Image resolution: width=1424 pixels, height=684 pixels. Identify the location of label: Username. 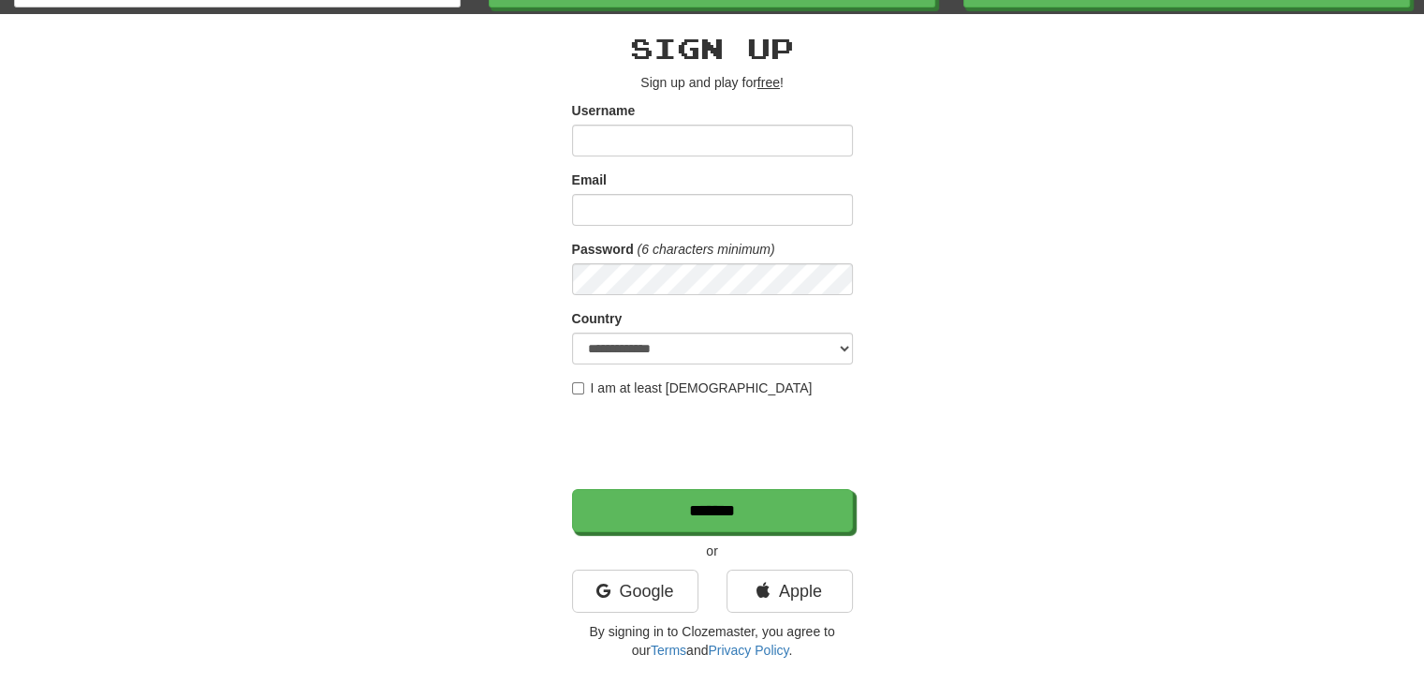
(604, 110).